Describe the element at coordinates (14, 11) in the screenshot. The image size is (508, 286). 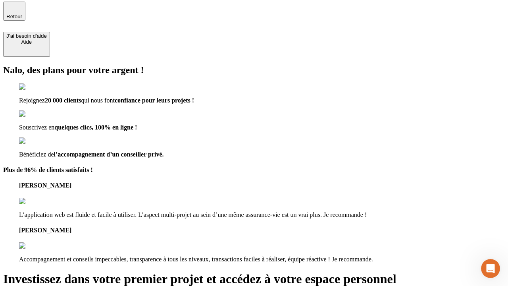
I see `button: Retour` at that location.